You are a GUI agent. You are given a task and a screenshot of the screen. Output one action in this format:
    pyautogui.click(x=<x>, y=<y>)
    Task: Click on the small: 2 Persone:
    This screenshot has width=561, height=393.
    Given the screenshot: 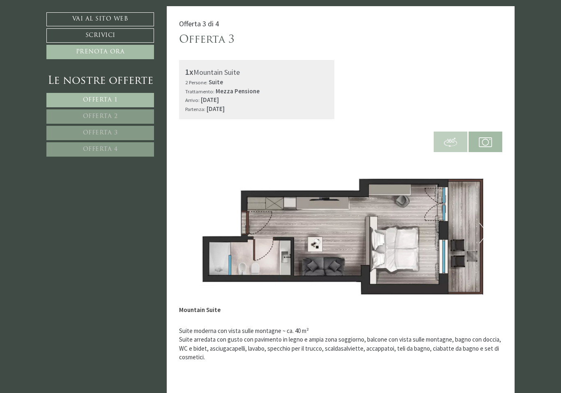 What is the action you would take?
    pyautogui.click(x=196, y=82)
    